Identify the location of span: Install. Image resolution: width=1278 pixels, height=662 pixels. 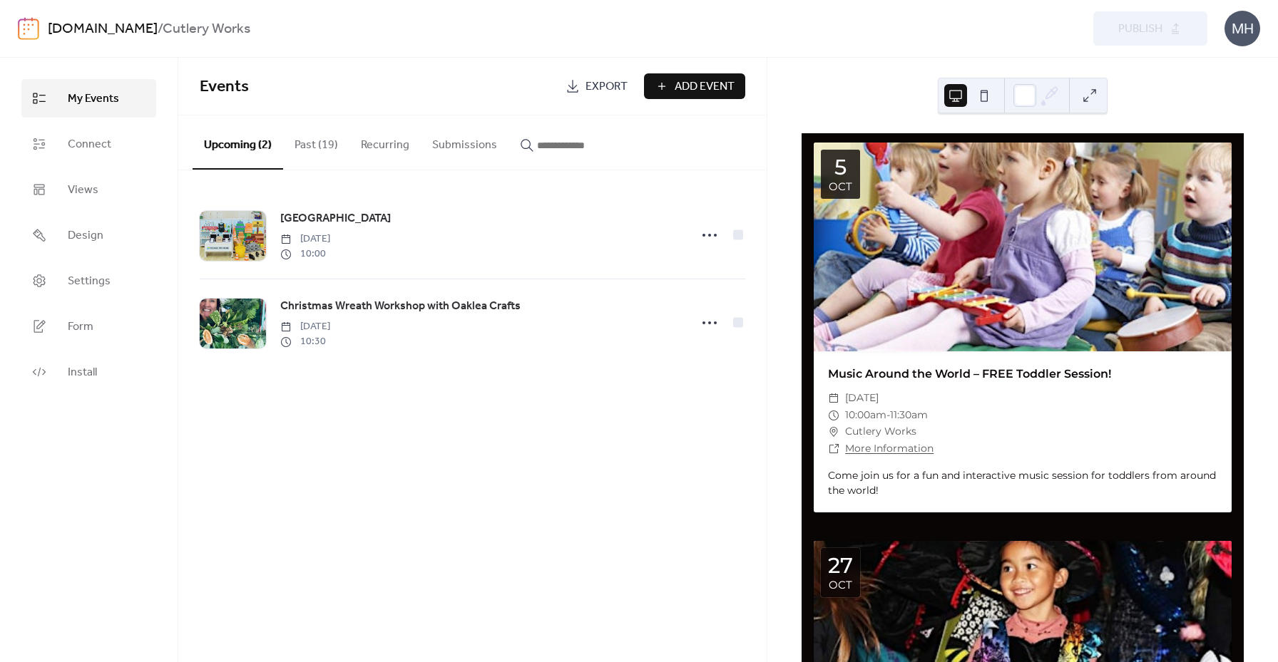
(82, 373).